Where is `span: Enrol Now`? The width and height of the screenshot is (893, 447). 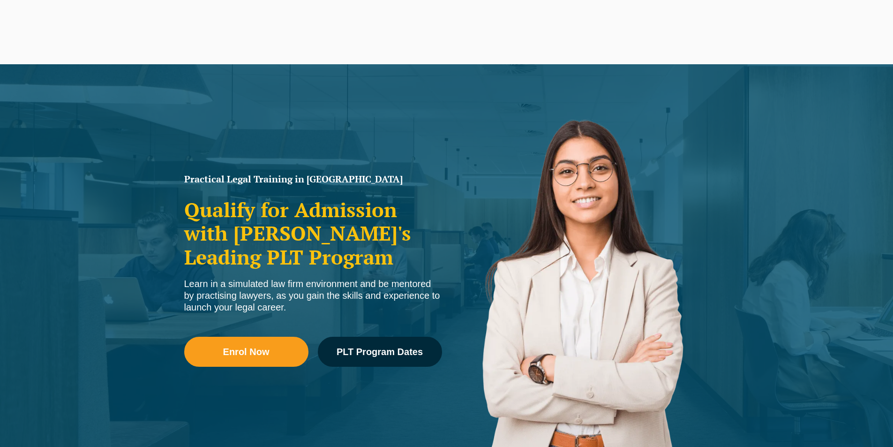
span: Enrol Now is located at coordinates (246, 352).